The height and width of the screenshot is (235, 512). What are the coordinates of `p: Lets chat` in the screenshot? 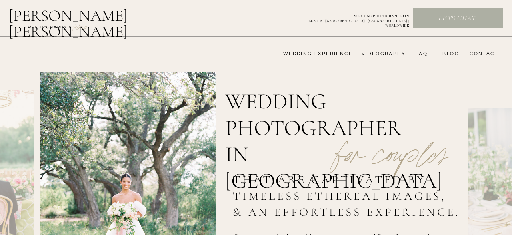 It's located at (457, 19).